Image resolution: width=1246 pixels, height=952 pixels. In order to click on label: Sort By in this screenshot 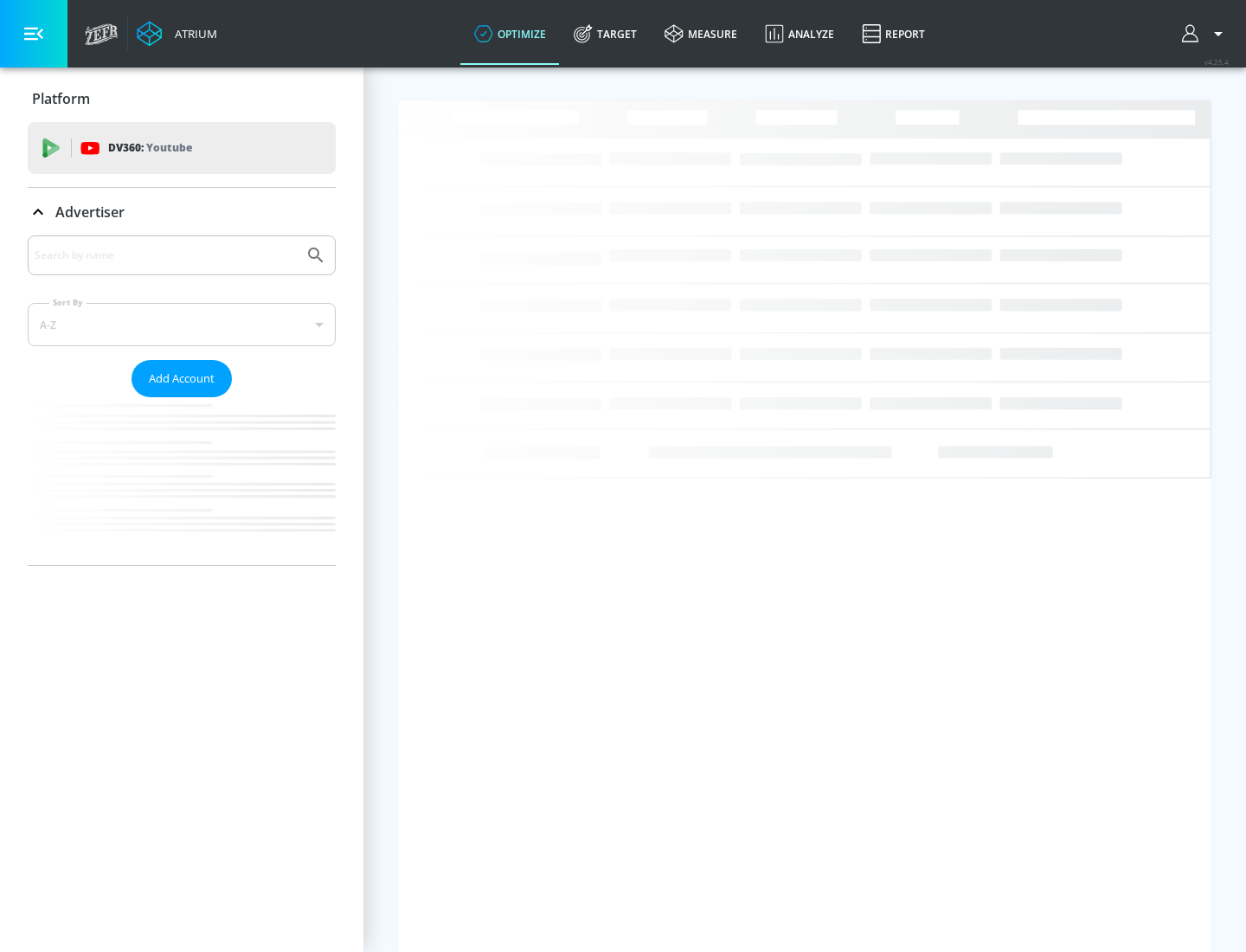, I will do `click(68, 302)`.